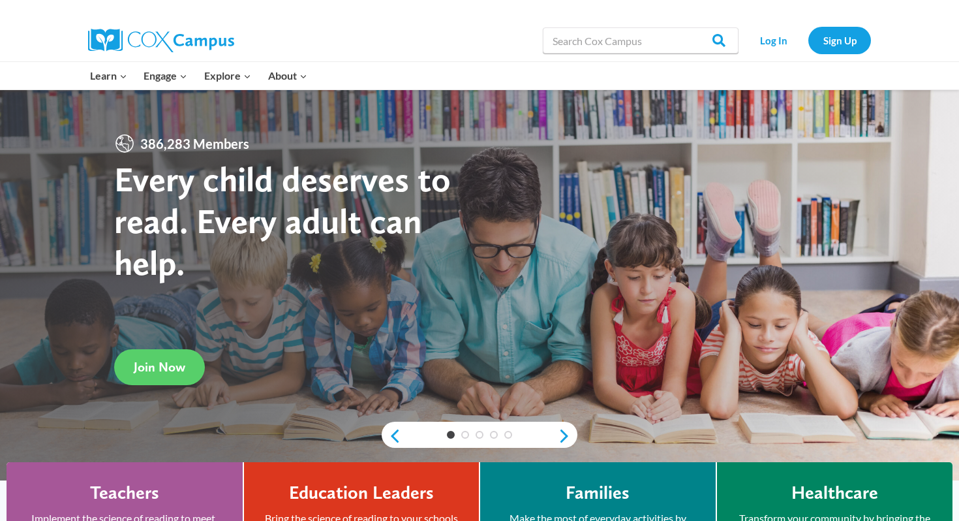  Describe the element at coordinates (465, 434) in the screenshot. I see `a: 2` at that location.